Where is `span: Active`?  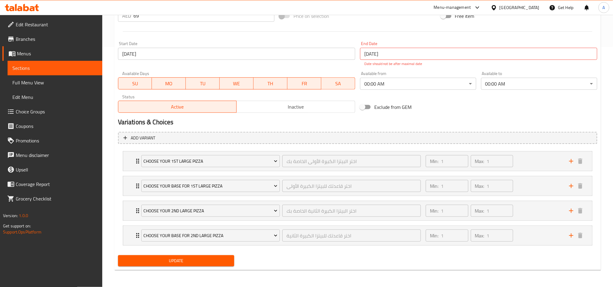 span: Active is located at coordinates (178, 107).